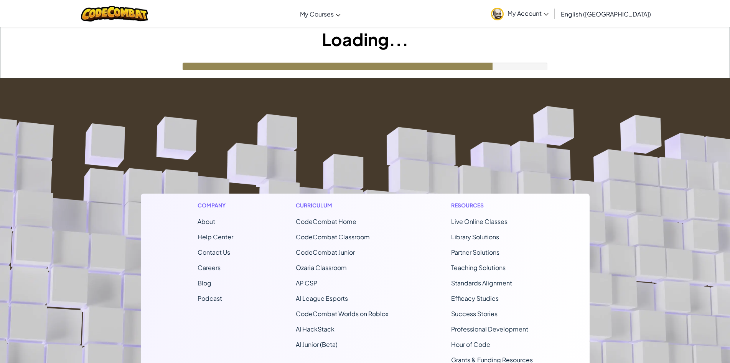  Describe the element at coordinates (479, 221) in the screenshot. I see `a: Live Online Classes` at that location.